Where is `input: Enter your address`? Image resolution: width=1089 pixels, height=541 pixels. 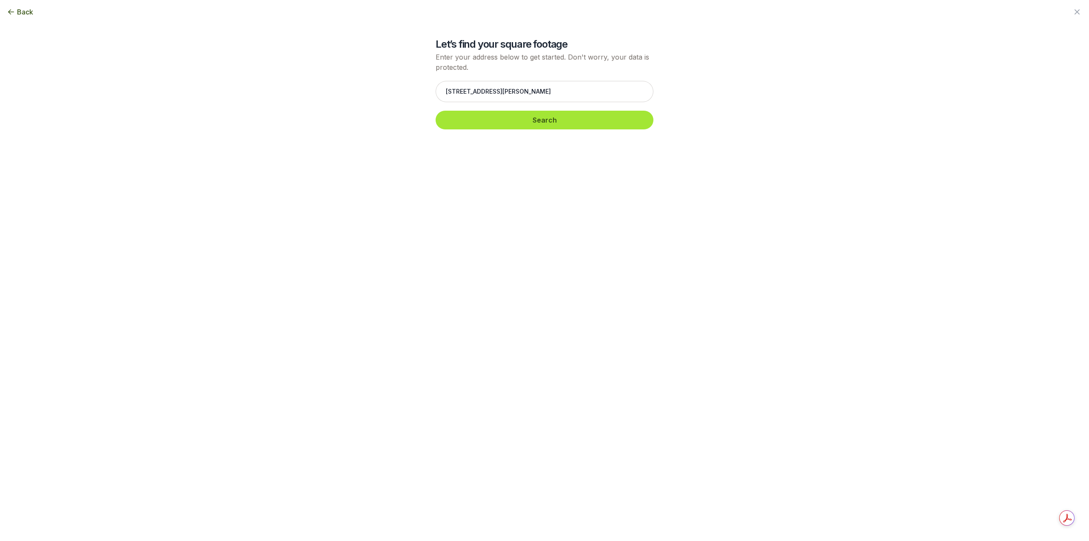
input: Enter your address is located at coordinates (545, 91).